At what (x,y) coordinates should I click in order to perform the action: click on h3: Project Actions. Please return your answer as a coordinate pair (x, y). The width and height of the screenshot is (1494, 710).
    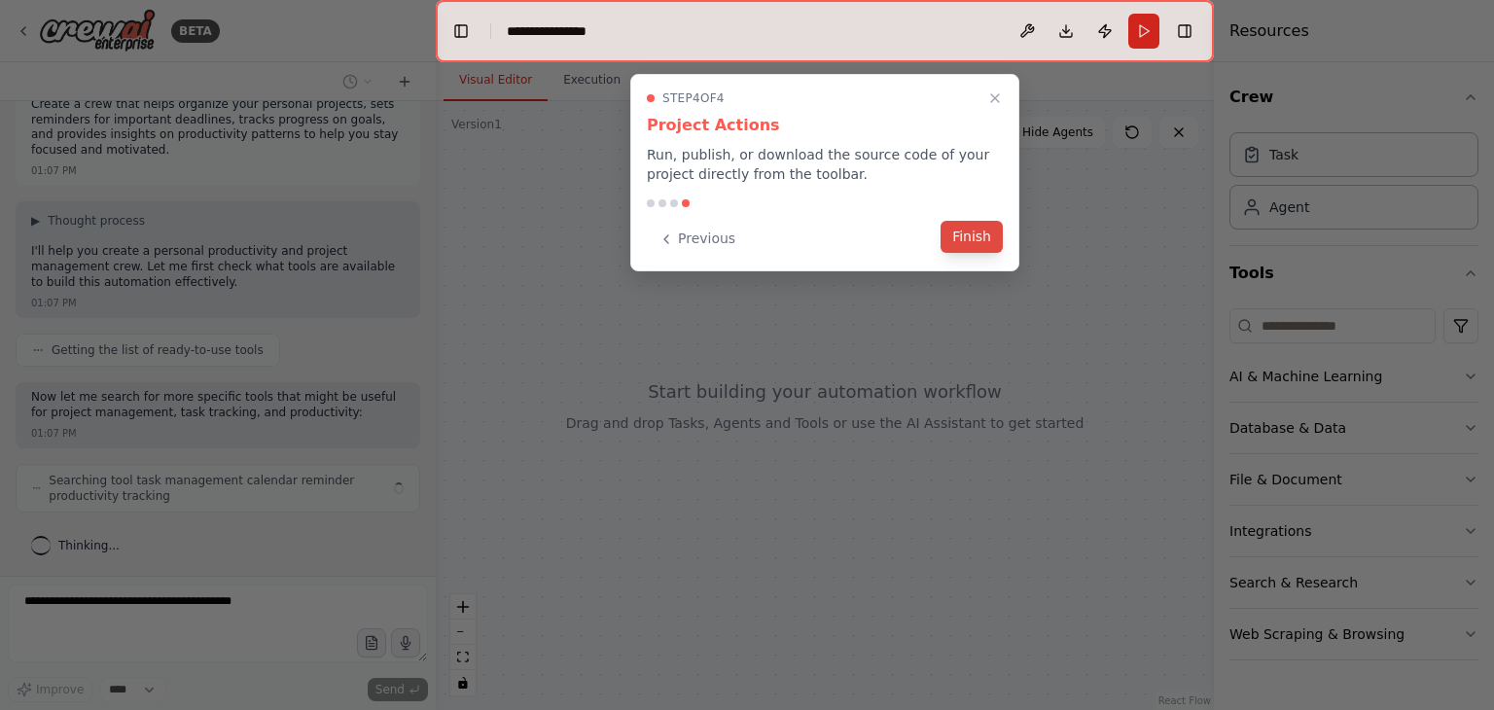
    Looking at the image, I should click on (825, 126).